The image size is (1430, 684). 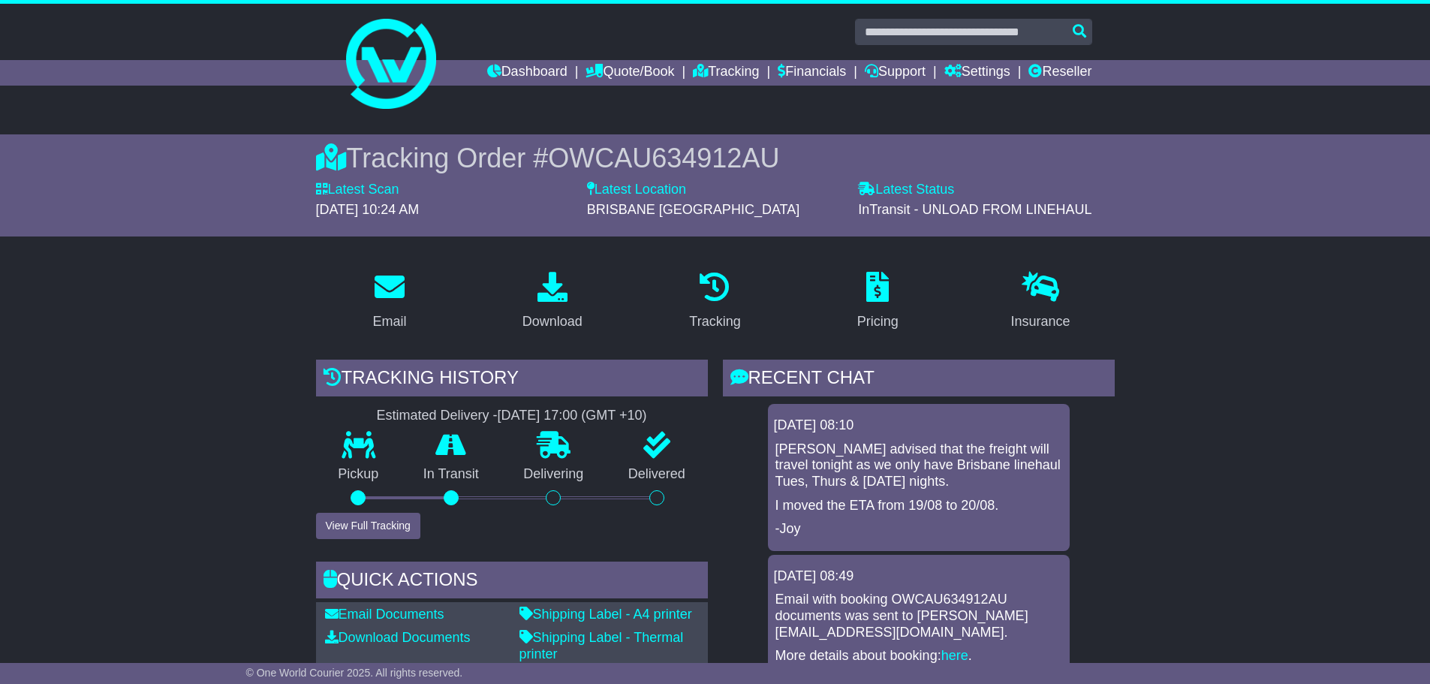 What do you see at coordinates (552, 302) in the screenshot?
I see `a: Download` at bounding box center [552, 302].